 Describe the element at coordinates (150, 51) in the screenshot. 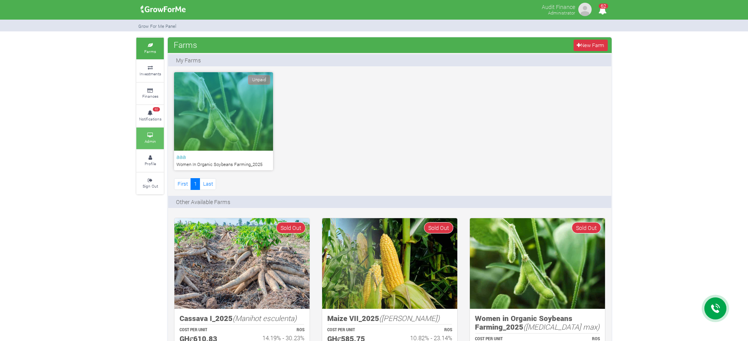

I see `small: Farms` at that location.